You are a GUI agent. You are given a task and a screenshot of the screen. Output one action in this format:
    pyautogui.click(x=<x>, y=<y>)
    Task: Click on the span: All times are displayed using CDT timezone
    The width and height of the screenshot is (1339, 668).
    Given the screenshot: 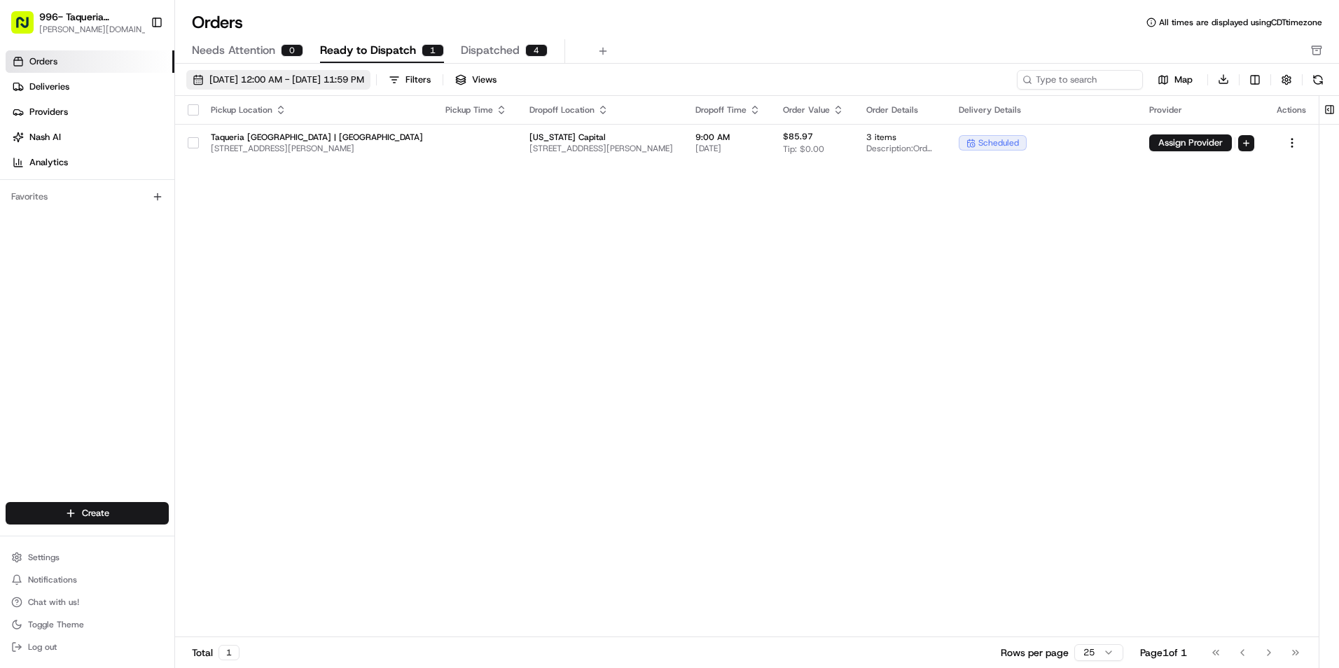 What is the action you would take?
    pyautogui.click(x=1240, y=22)
    